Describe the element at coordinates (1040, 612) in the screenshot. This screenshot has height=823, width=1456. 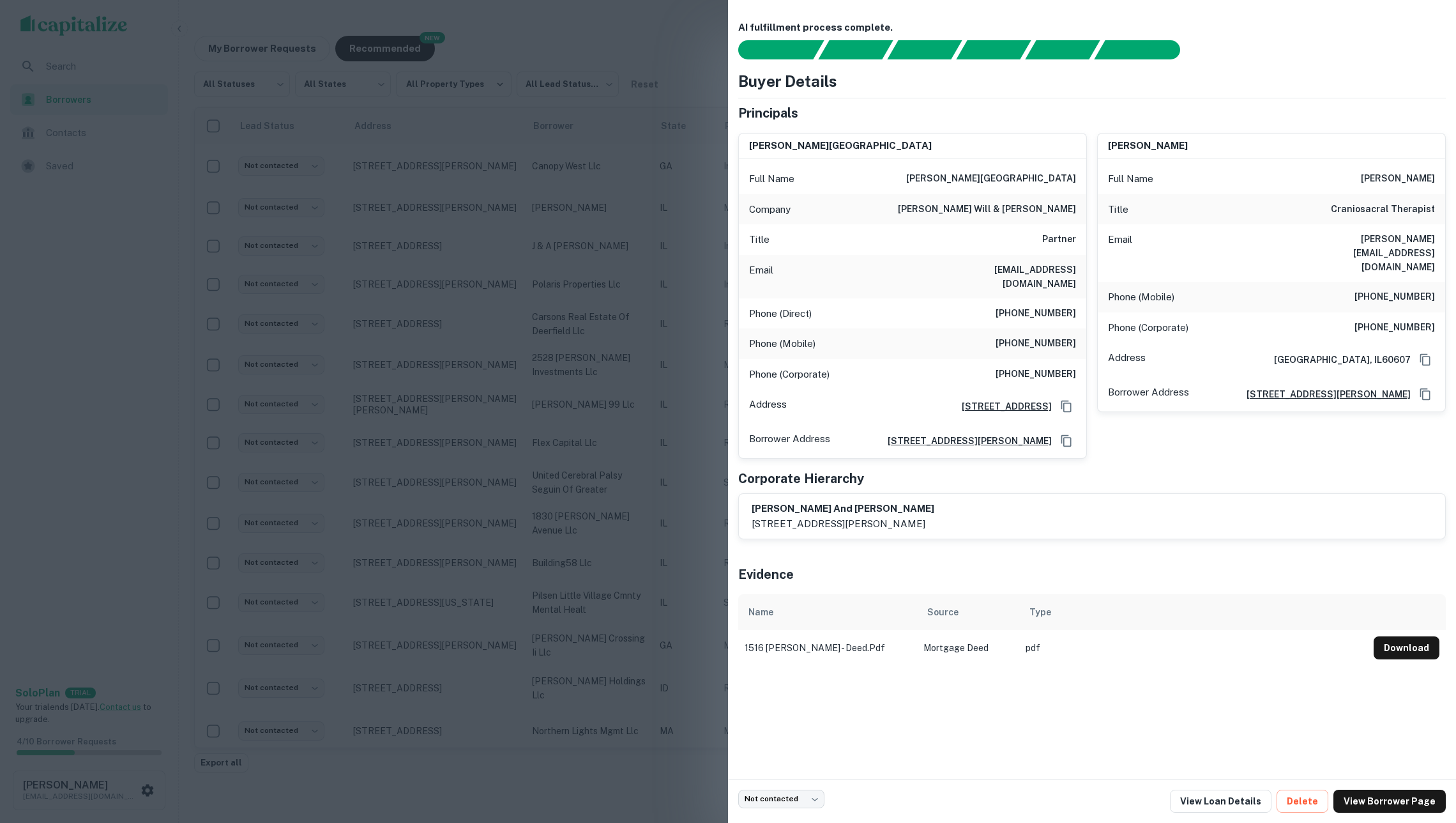
I see `div: Type` at that location.